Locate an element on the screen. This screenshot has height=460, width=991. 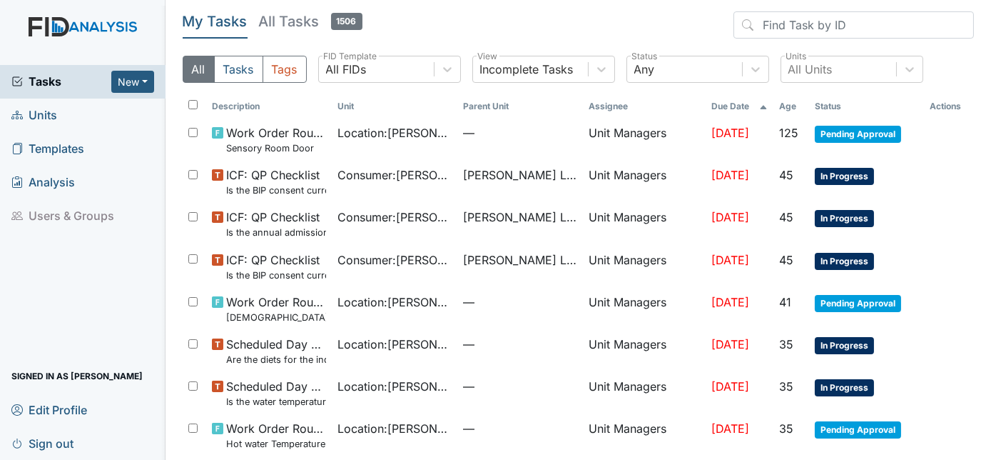
span: Units is located at coordinates (34, 115).